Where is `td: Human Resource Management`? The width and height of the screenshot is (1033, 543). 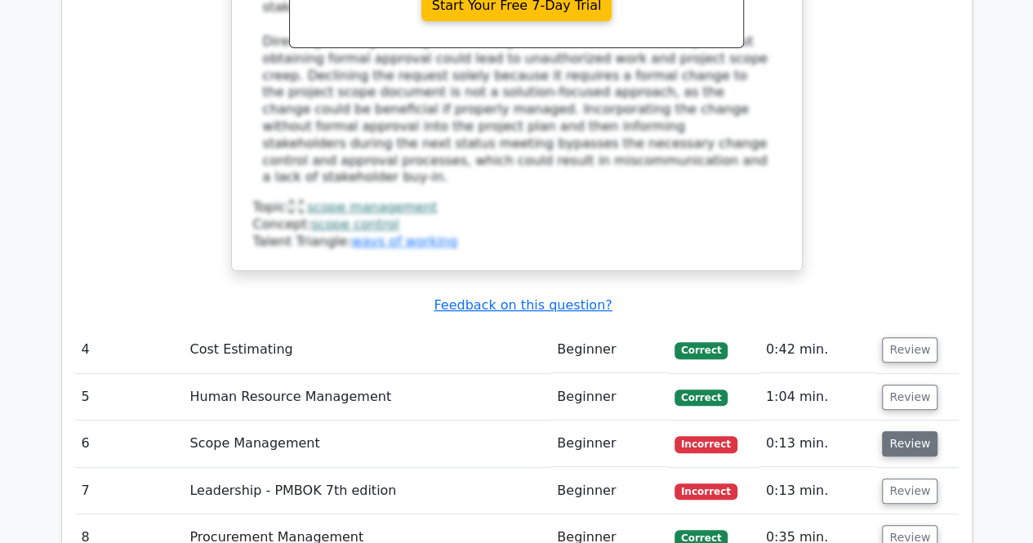 td: Human Resource Management is located at coordinates (367, 397).